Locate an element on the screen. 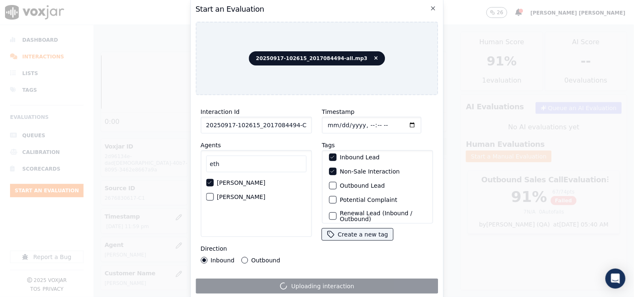  label: Non-Sale Interaction is located at coordinates (369, 172).